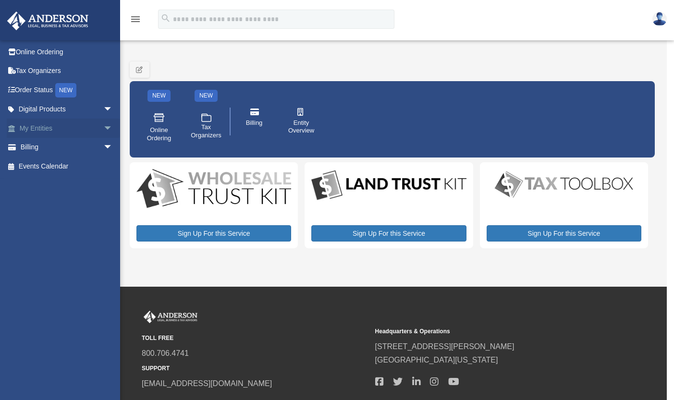  I want to click on small: SUPPORT, so click(255, 369).